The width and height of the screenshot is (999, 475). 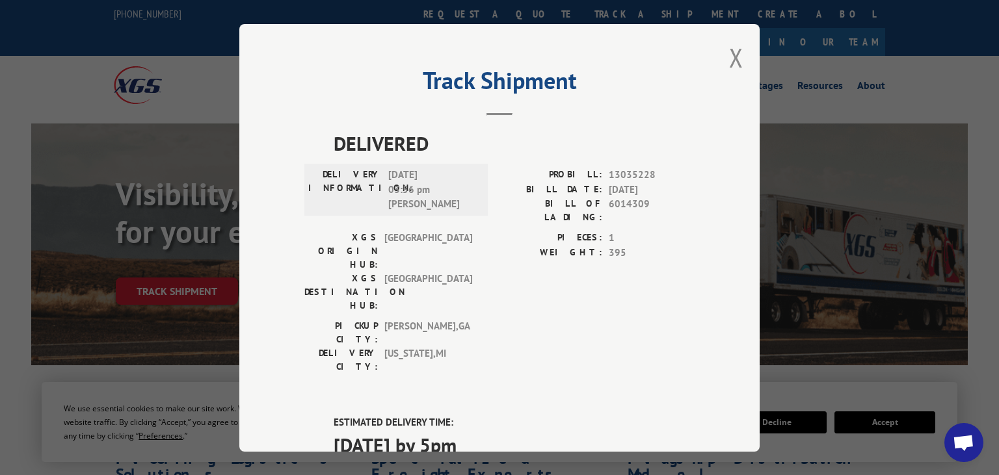 What do you see at coordinates (551, 211) in the screenshot?
I see `label: BILL OF LADING:` at bounding box center [551, 211].